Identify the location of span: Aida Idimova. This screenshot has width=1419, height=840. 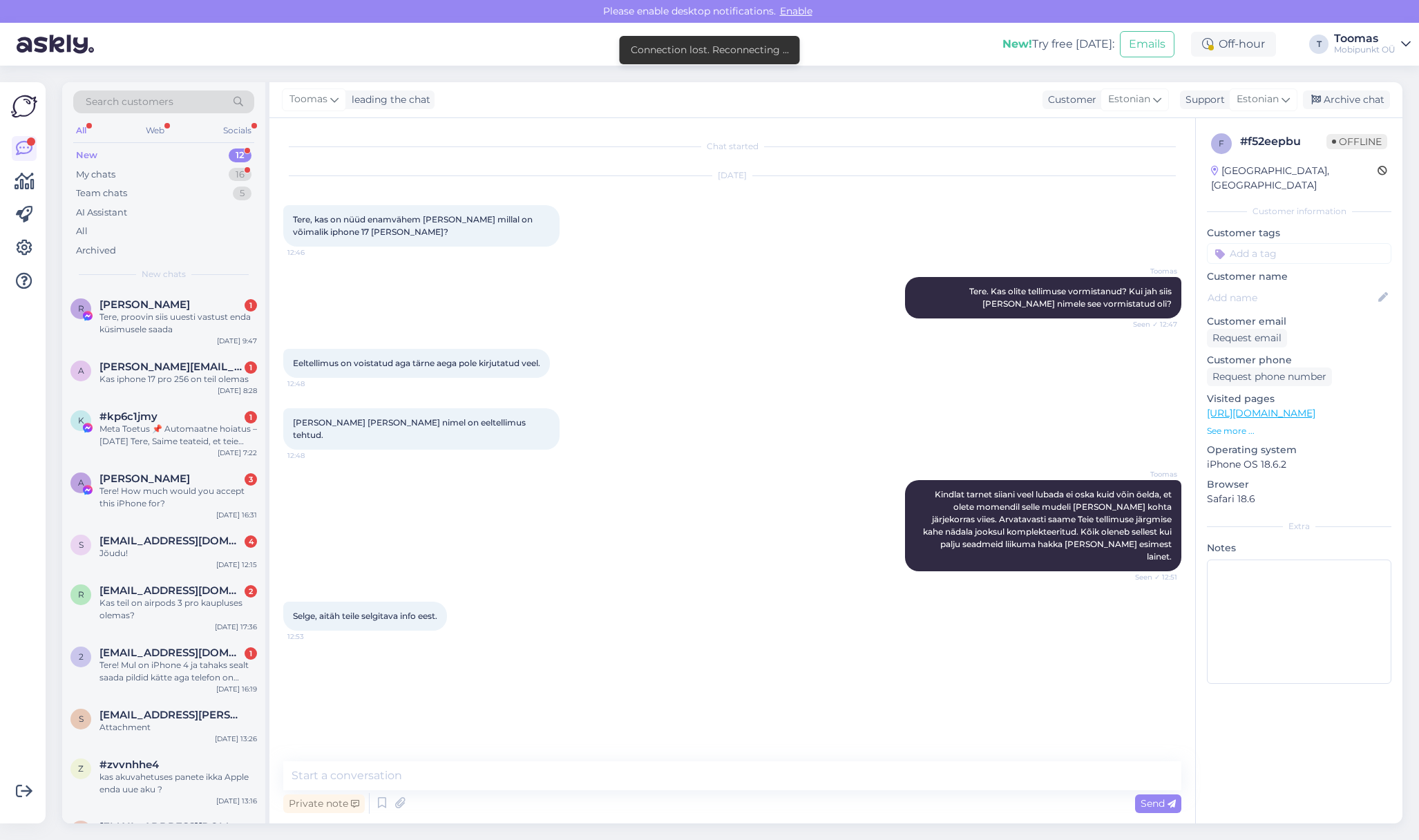
(144, 478).